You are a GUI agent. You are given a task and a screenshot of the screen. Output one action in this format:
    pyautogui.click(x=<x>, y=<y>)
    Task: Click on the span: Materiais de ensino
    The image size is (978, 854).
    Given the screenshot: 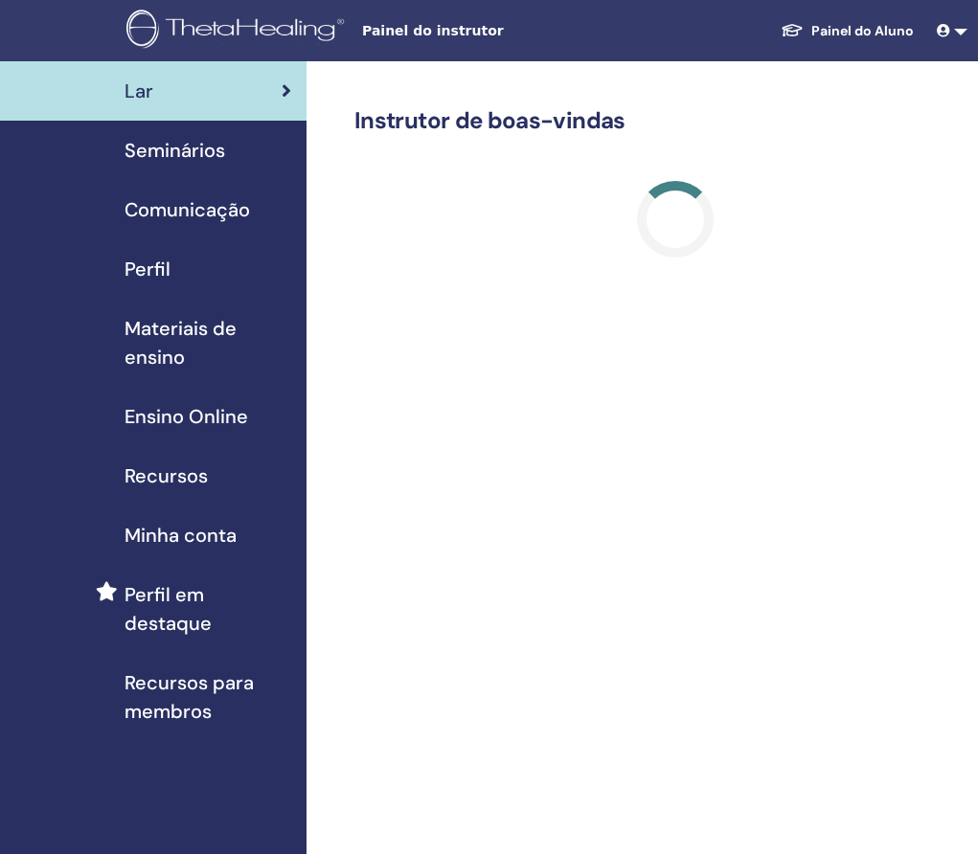 What is the action you would take?
    pyautogui.click(x=208, y=343)
    